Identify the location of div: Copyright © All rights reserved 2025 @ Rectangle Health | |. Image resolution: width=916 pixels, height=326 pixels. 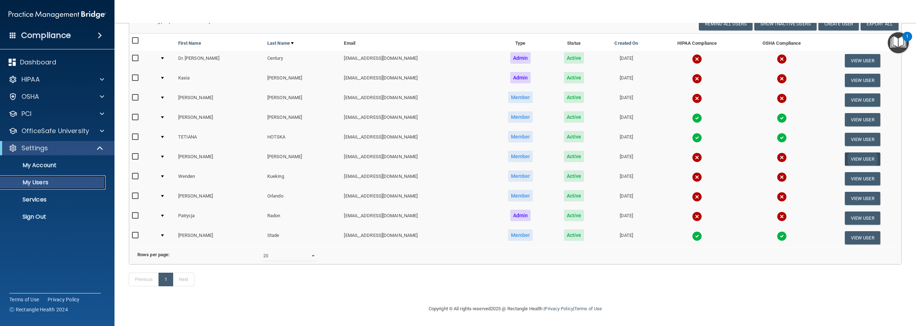
(515, 309).